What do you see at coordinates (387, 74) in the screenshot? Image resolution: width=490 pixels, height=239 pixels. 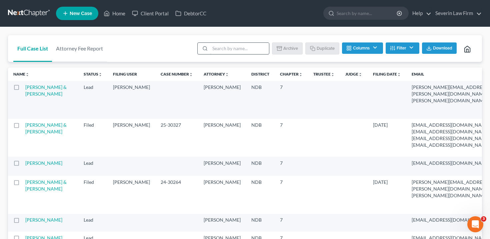 I see `a: Filing Dateunfold_more` at bounding box center [387, 74].